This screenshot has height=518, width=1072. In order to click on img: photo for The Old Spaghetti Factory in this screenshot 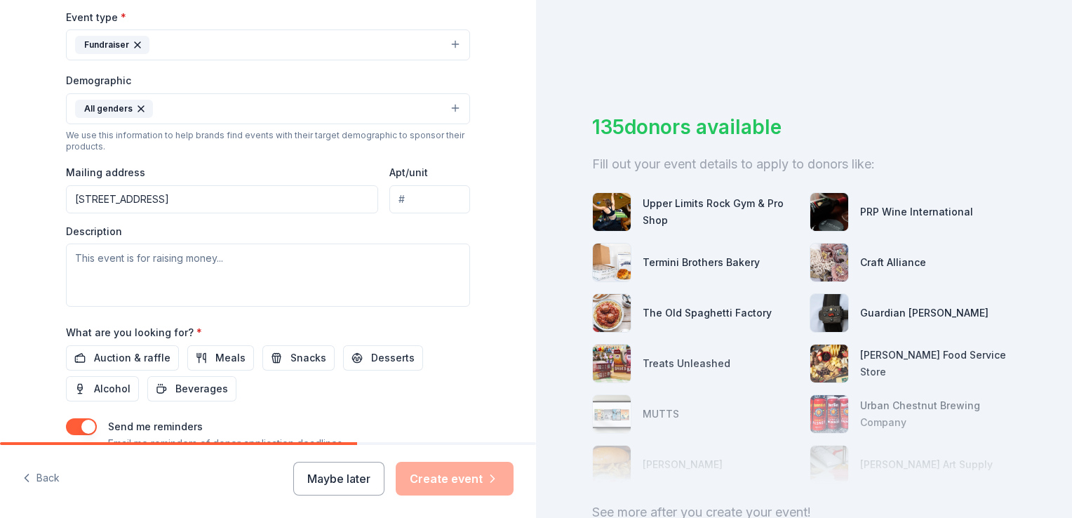, I will do `click(612, 313)`.